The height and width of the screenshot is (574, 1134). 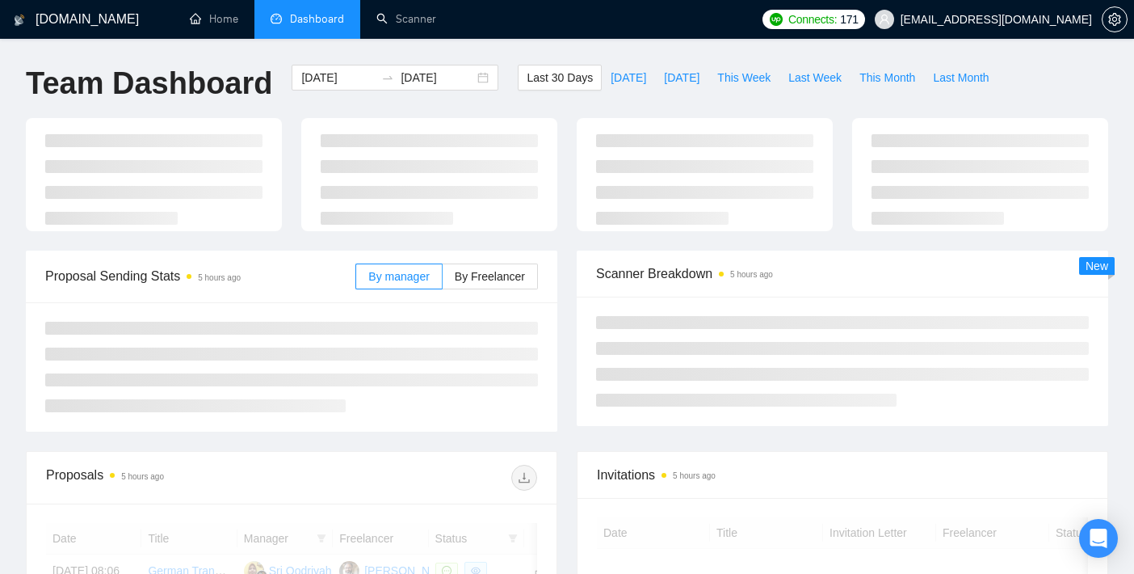 I want to click on img: upwork-logo.png, so click(x=776, y=19).